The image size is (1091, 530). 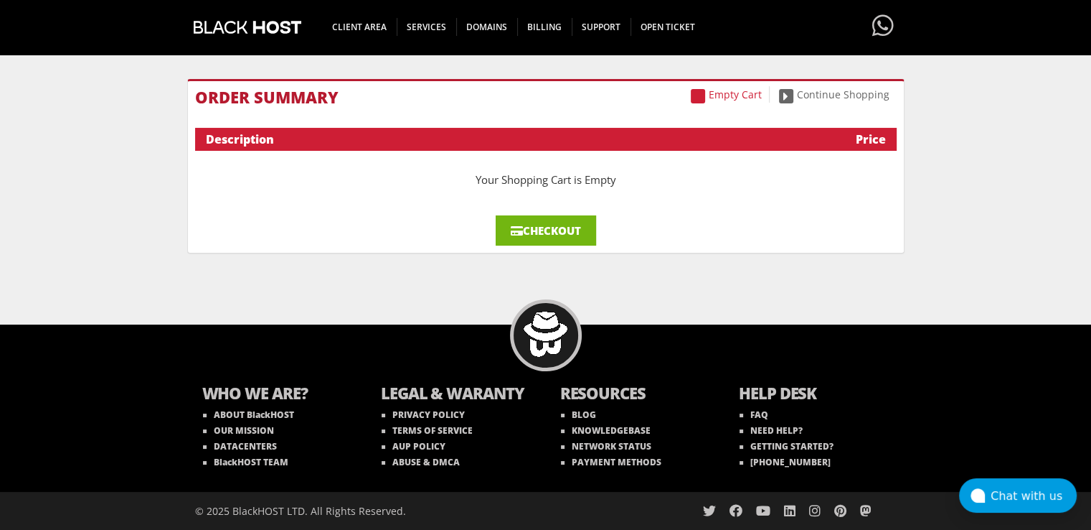 What do you see at coordinates (754, 414) in the screenshot?
I see `a: FAQ` at bounding box center [754, 414].